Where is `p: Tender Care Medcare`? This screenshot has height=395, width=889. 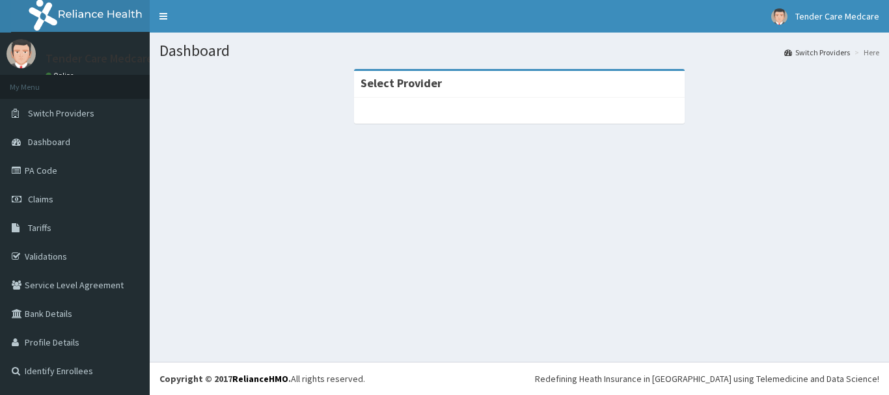
p: Tender Care Medcare is located at coordinates (99, 59).